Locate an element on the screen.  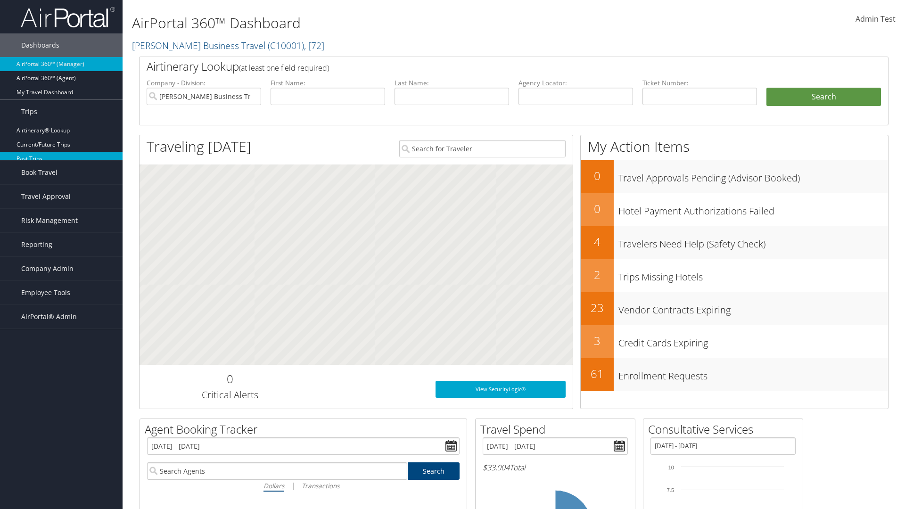
h3: Credit Cards Expiring is located at coordinates (753, 341).